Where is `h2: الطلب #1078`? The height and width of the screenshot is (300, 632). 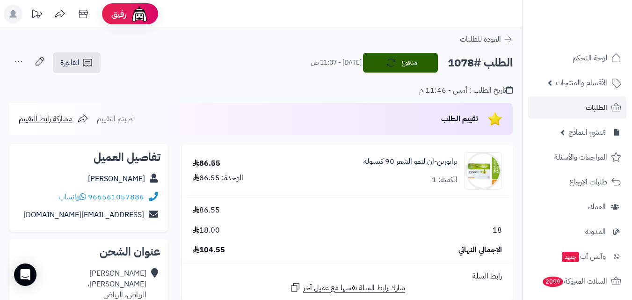 h2: الطلب #1078 is located at coordinates (480, 63).